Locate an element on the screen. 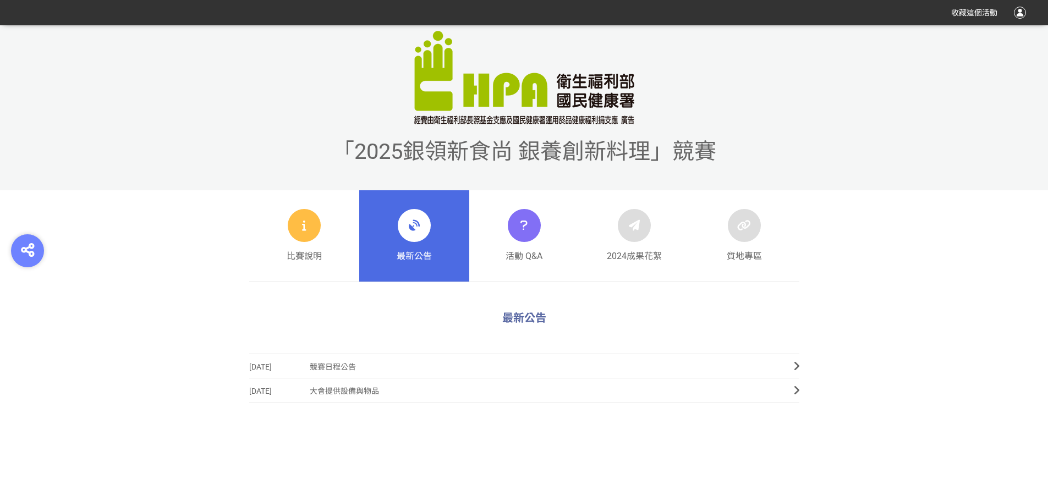 The image size is (1048, 501). span: 質地專區 is located at coordinates (744, 256).